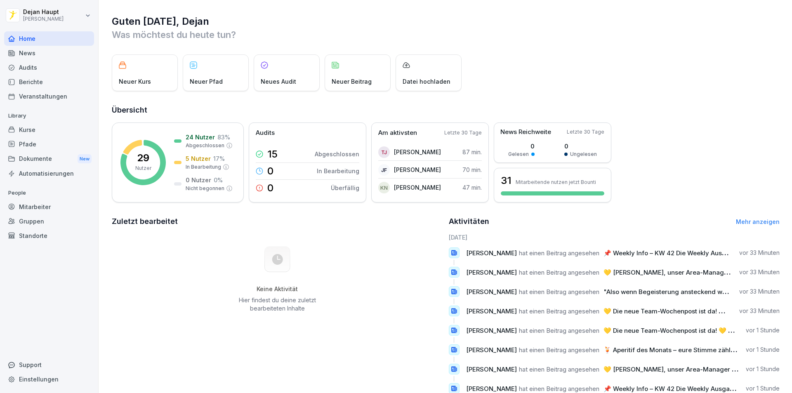 This screenshot has height=393, width=792. Describe the element at coordinates (398, 133) in the screenshot. I see `p: Am aktivsten` at that location.